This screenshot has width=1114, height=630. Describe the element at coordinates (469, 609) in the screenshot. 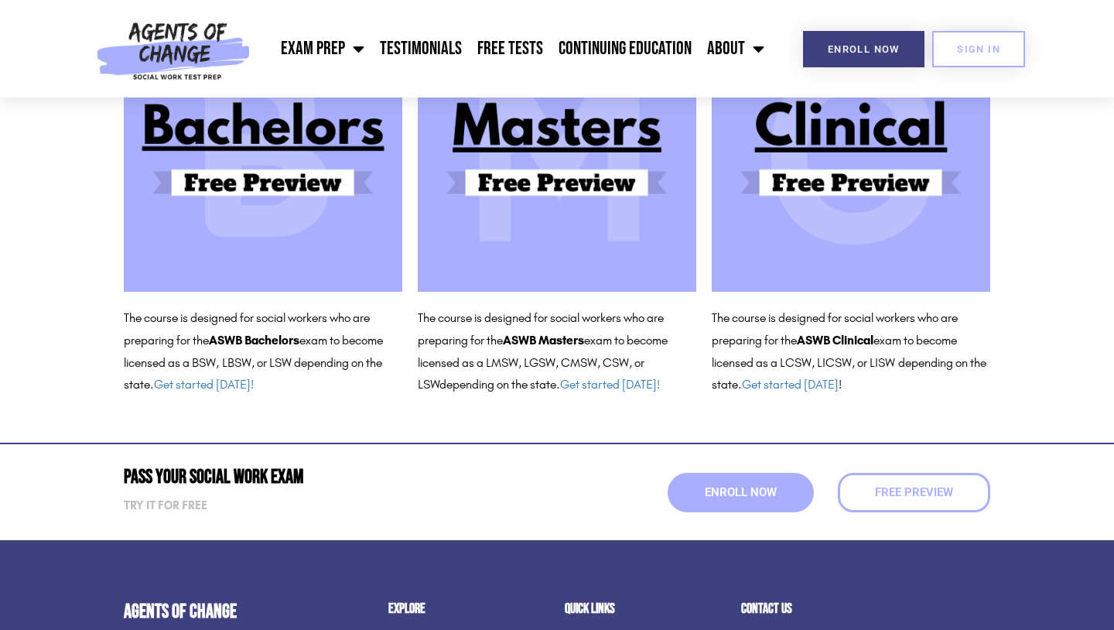

I see `h2: Explore` at that location.